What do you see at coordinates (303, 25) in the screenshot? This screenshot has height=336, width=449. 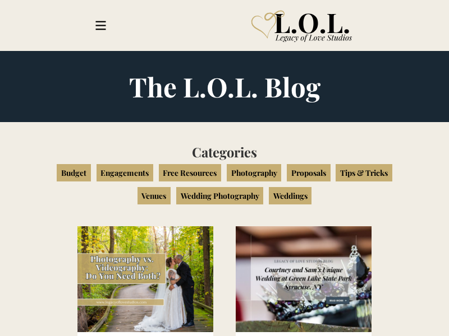 I see `a: Home page` at bounding box center [303, 25].